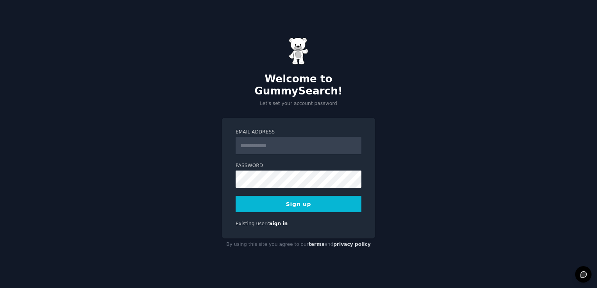 The width and height of the screenshot is (597, 288). What do you see at coordinates (252, 224) in the screenshot?
I see `span: Existing user?` at bounding box center [252, 224].